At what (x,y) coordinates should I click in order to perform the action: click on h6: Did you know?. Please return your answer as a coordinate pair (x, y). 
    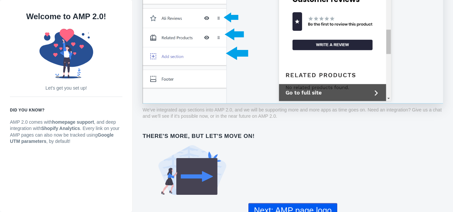
    Looking at the image, I should click on (66, 110).